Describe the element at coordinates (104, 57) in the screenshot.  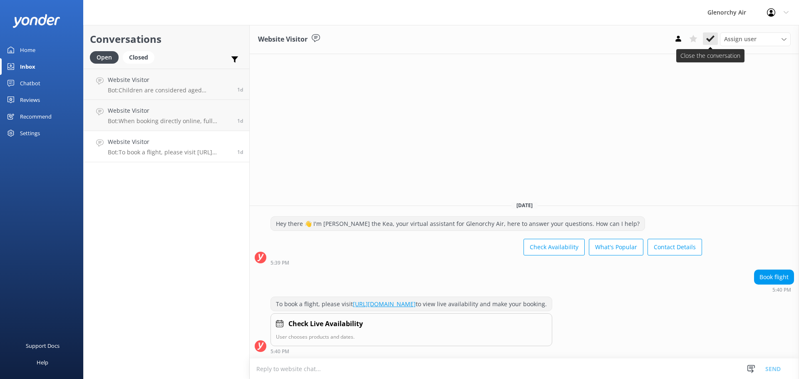
I see `div: Open` at that location.